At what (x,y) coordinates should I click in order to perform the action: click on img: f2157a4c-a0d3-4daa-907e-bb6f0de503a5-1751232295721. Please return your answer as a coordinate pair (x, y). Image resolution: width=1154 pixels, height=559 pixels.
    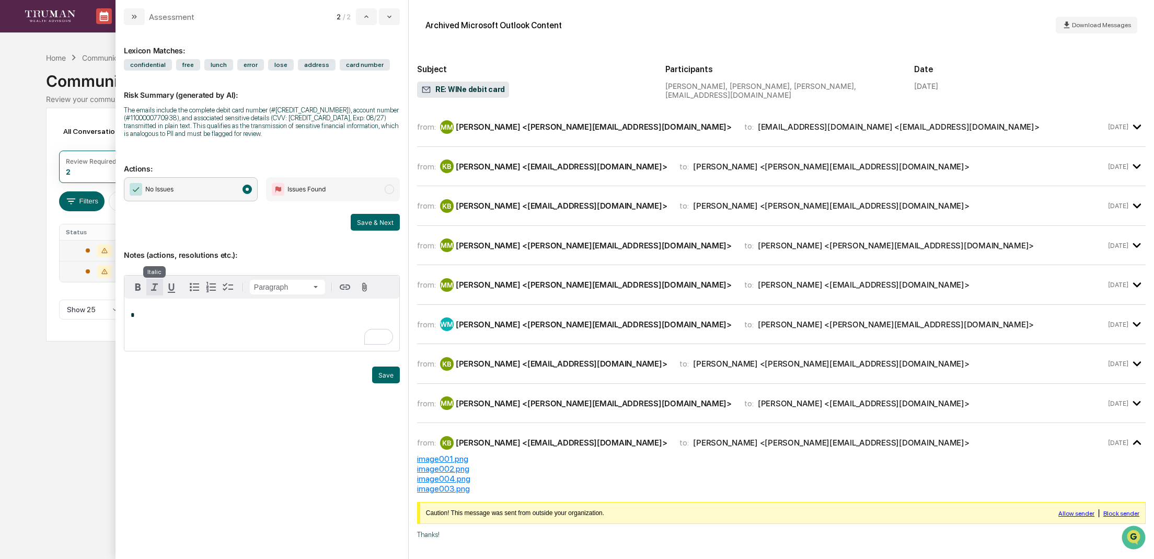
    Looking at the image, I should click on (13, 13).